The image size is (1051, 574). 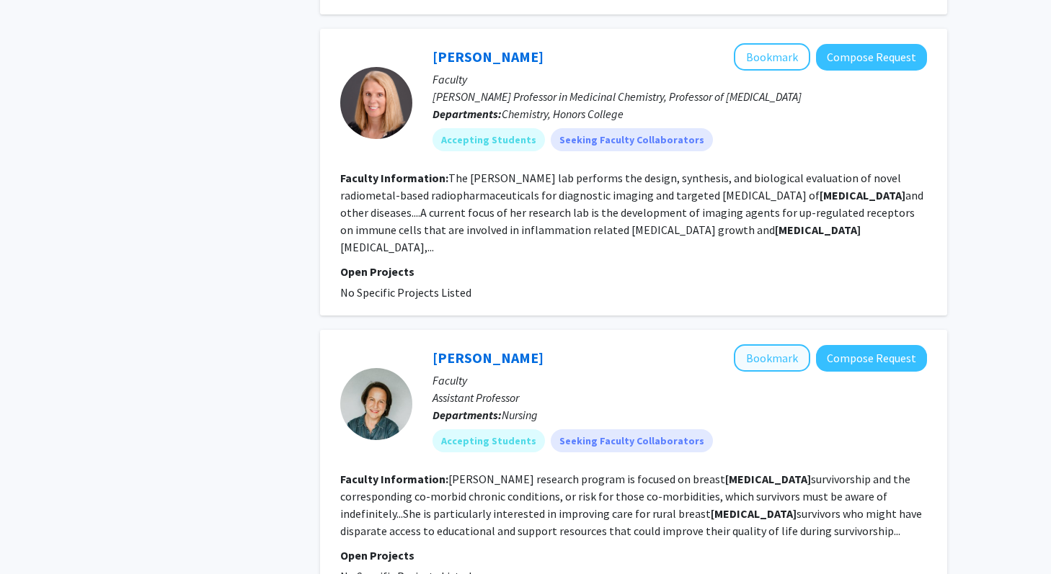 I want to click on button: Compose Request to Allison Anbari, so click(x=871, y=358).